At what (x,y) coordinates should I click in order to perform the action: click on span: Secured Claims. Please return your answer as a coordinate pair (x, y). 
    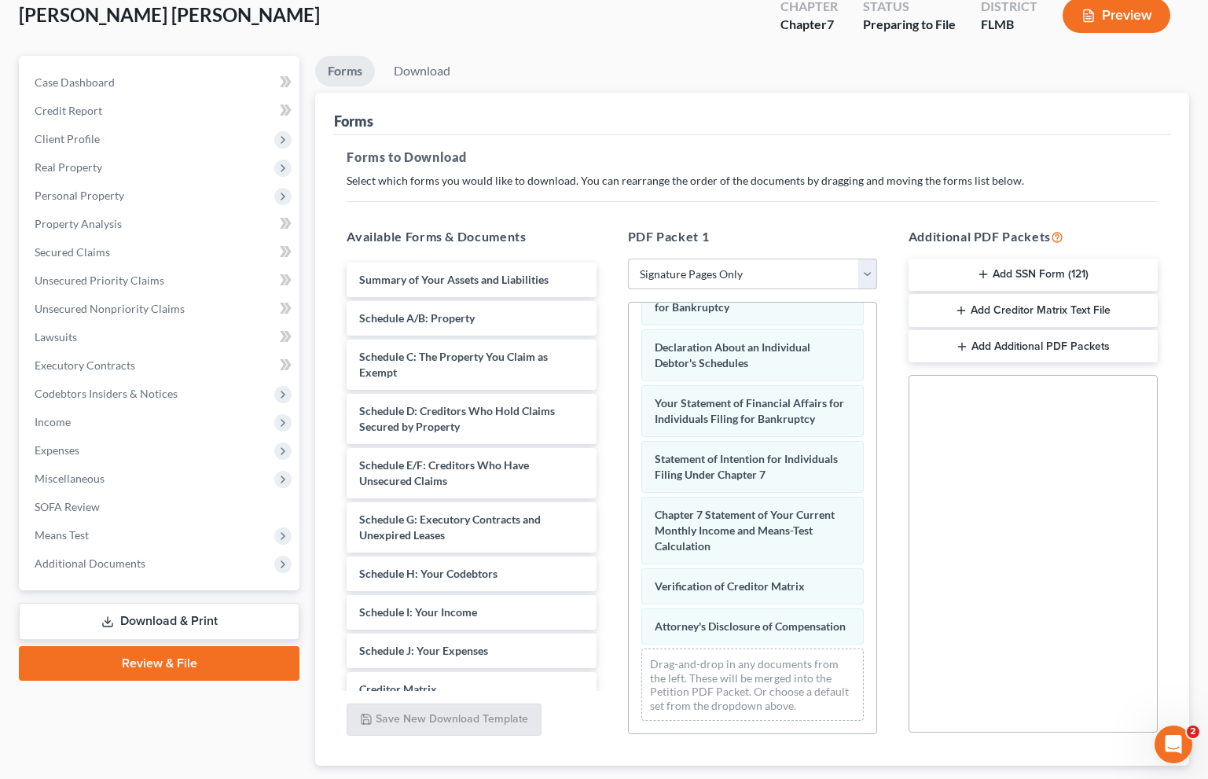
    Looking at the image, I should click on (72, 251).